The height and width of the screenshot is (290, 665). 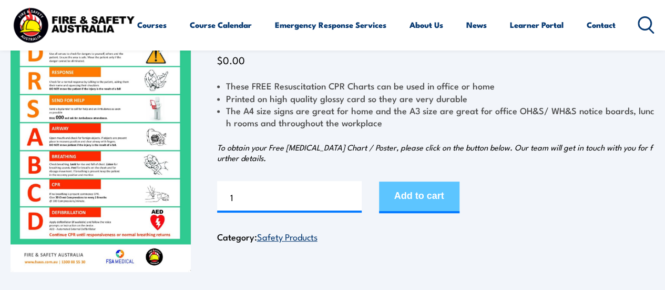 I want to click on bdi: 0.00, so click(x=231, y=59).